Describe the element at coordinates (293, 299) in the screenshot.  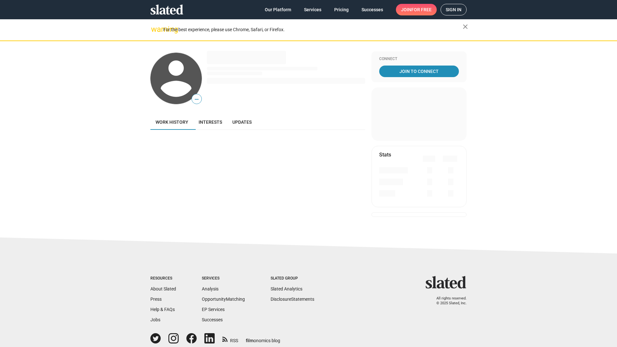
I see `a: DisclosureStatements` at that location.